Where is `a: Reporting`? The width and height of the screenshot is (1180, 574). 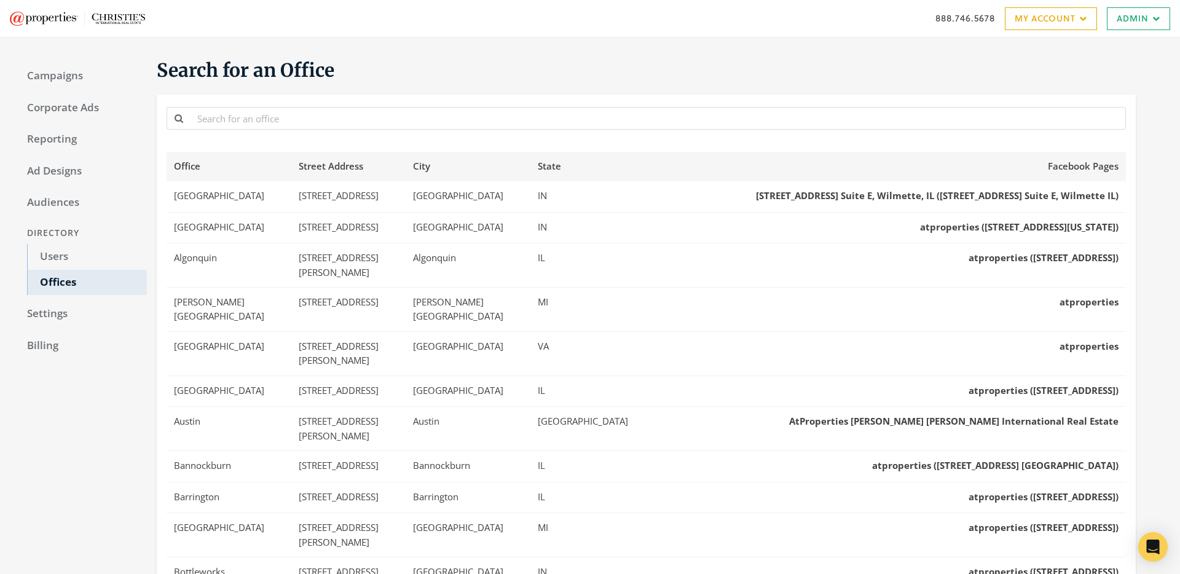
a: Reporting is located at coordinates (80, 139).